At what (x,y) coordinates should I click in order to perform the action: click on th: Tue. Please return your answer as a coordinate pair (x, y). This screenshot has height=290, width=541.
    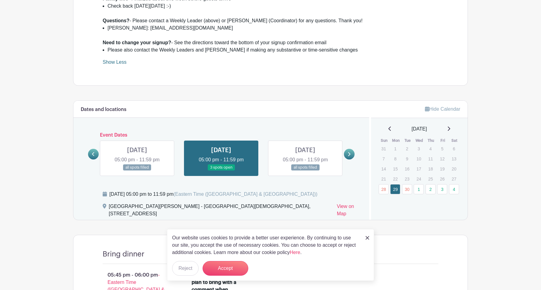
    Looking at the image, I should click on (408, 140).